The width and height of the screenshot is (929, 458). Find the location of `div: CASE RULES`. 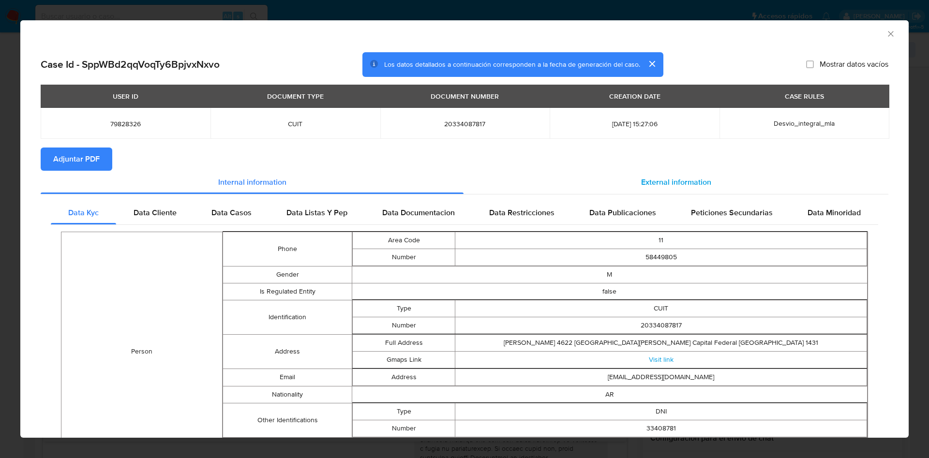

div: CASE RULES is located at coordinates (804, 96).